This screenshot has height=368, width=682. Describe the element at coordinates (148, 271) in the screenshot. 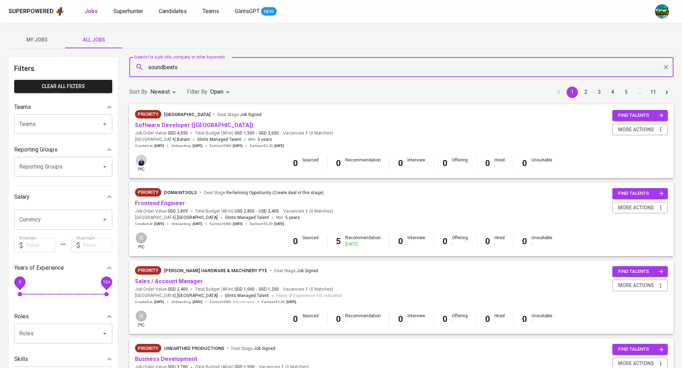

I see `span: Priority` at that location.